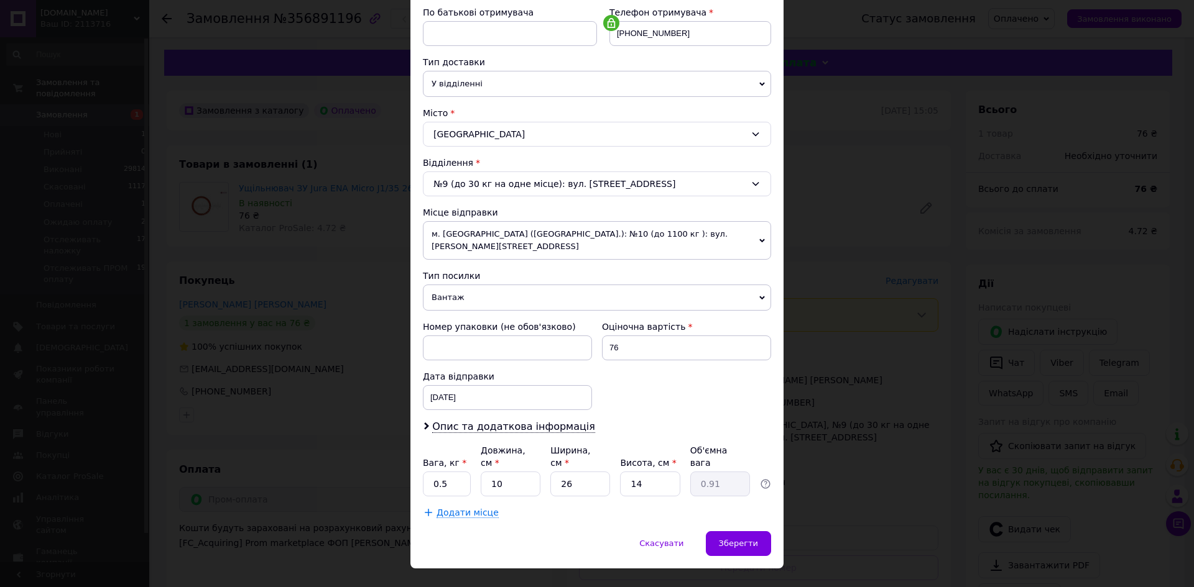 Image resolution: width=1194 pixels, height=587 pixels. What do you see at coordinates (738, 543) in the screenshot?
I see `span: Зберегти` at bounding box center [738, 543].